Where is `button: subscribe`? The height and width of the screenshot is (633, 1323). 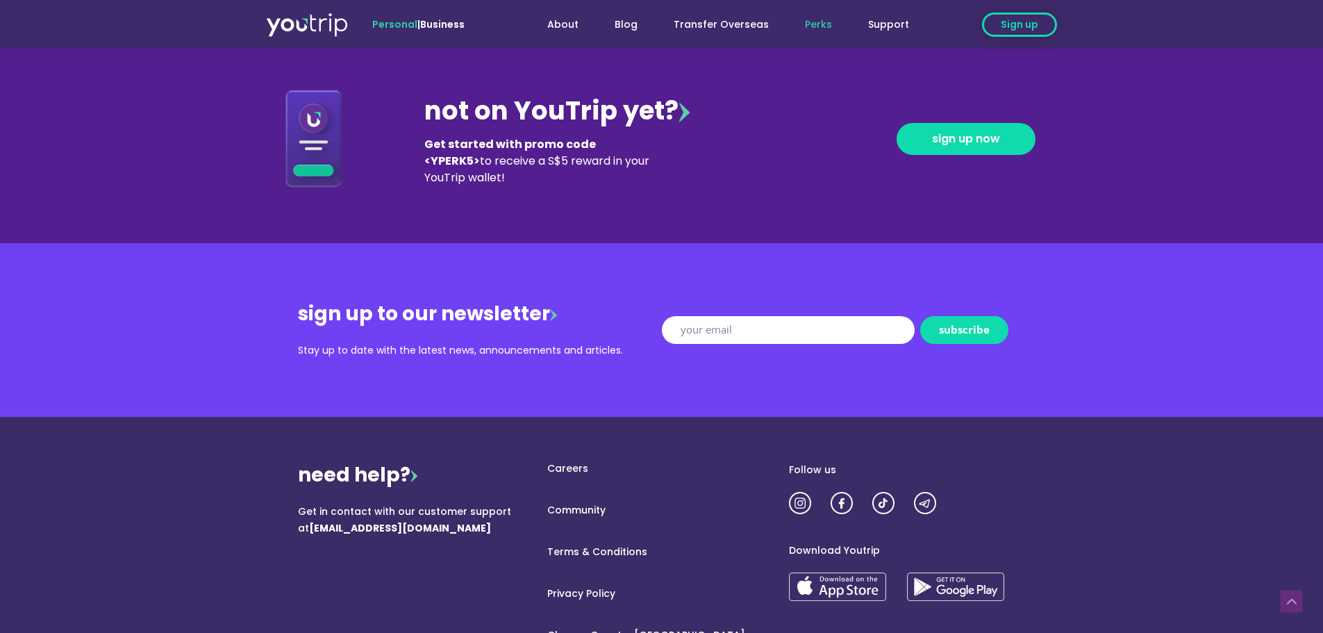 button: subscribe is located at coordinates (964, 330).